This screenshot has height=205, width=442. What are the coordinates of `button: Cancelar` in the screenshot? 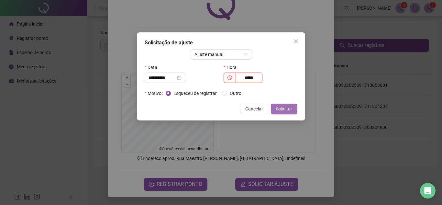 It's located at (254, 109).